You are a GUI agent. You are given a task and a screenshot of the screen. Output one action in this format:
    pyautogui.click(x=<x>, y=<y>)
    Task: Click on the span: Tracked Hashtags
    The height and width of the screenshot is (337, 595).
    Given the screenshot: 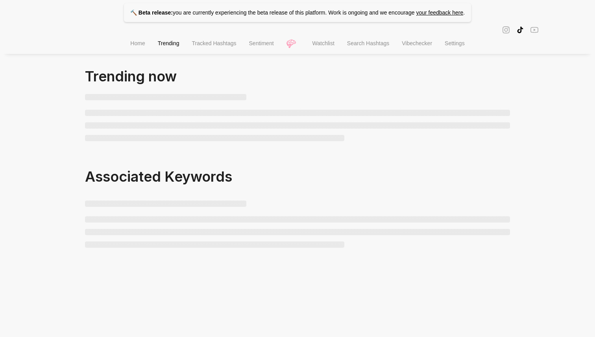 What is the action you would take?
    pyautogui.click(x=214, y=43)
    